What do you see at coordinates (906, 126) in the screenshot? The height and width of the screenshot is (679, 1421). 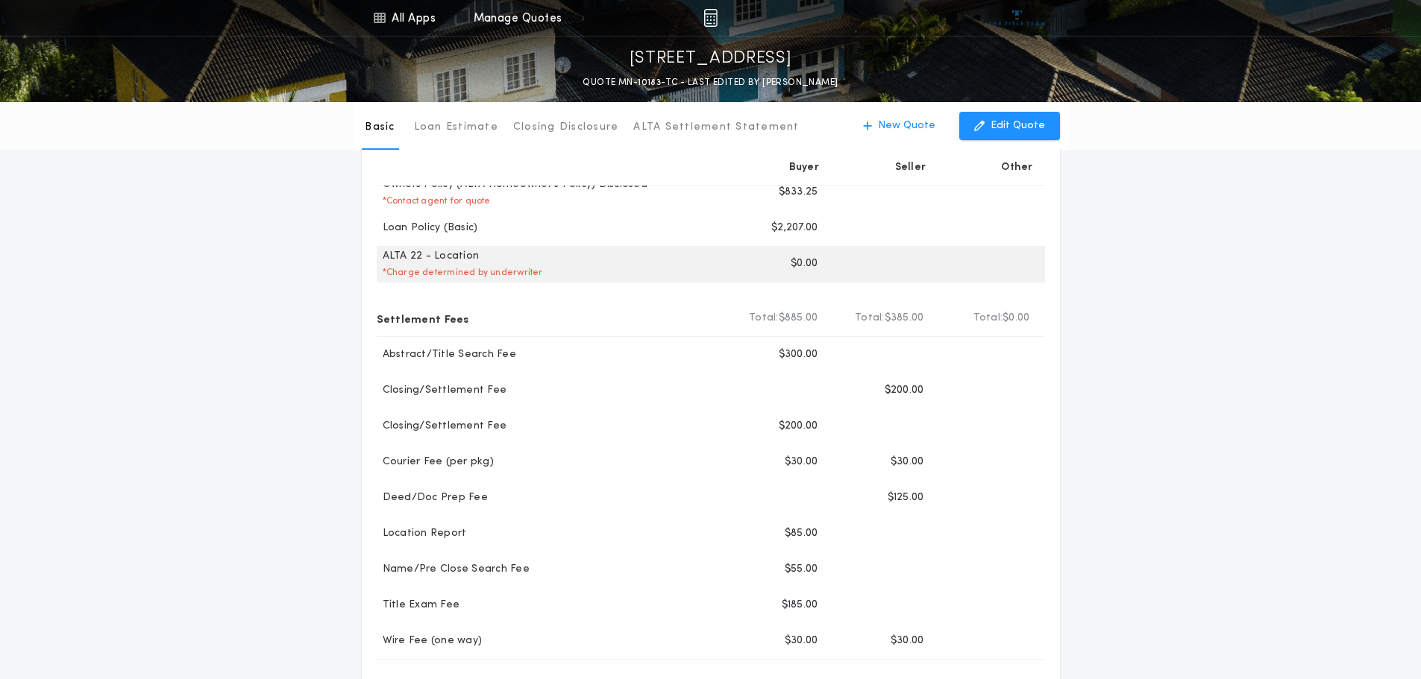 I see `p: New Quote` at bounding box center [906, 126].